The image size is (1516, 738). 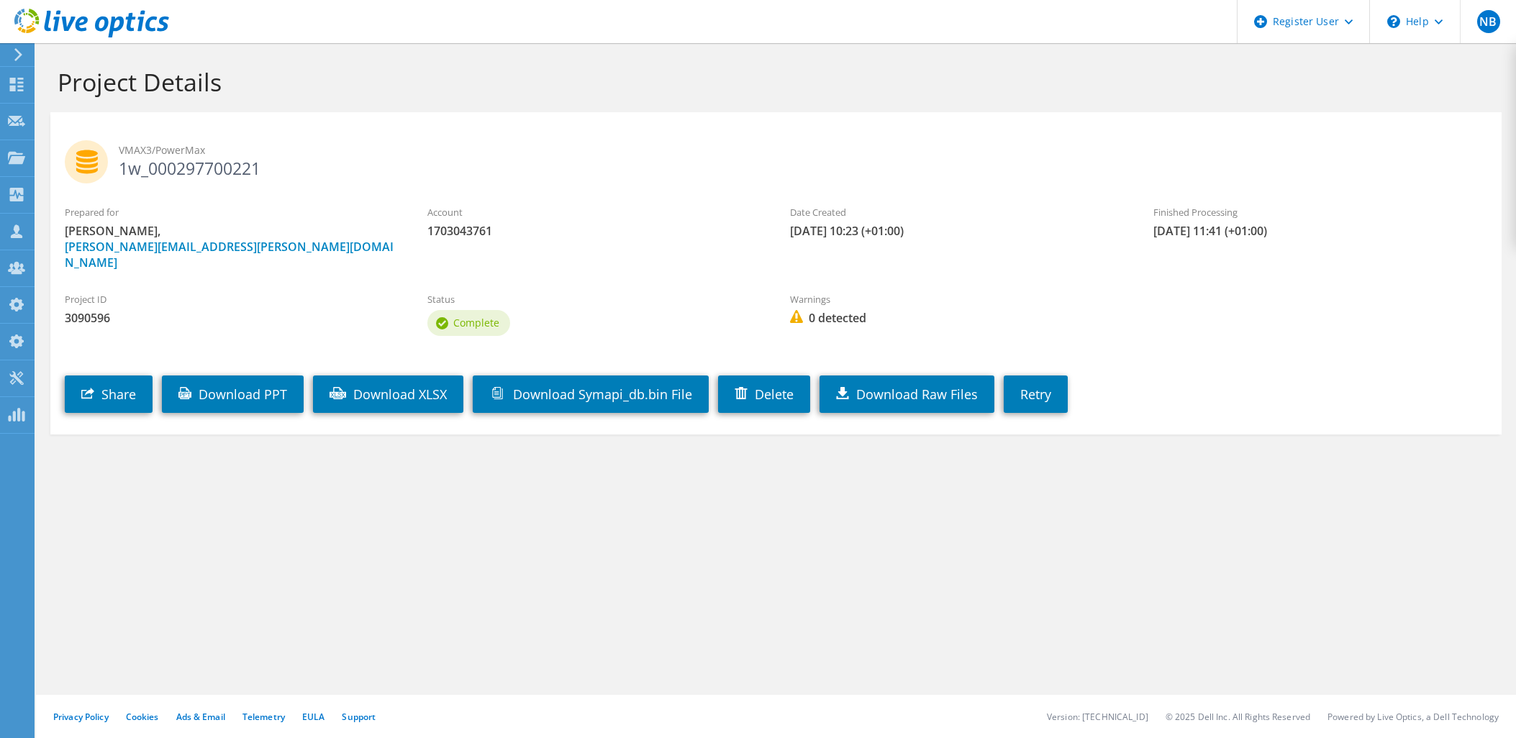 What do you see at coordinates (776, 158) in the screenshot?
I see `h2: 1w_000297700221` at bounding box center [776, 158].